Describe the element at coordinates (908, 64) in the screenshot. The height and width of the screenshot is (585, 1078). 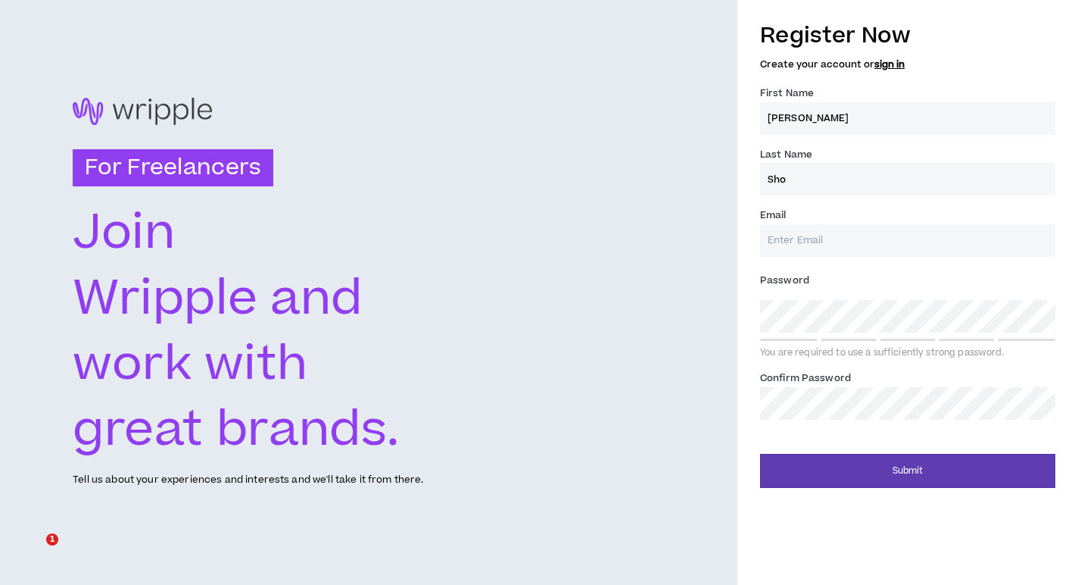
I see `h5: Create your account or` at that location.